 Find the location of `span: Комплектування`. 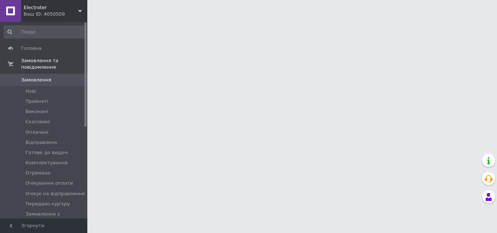

span: Комплектування is located at coordinates (46, 163).